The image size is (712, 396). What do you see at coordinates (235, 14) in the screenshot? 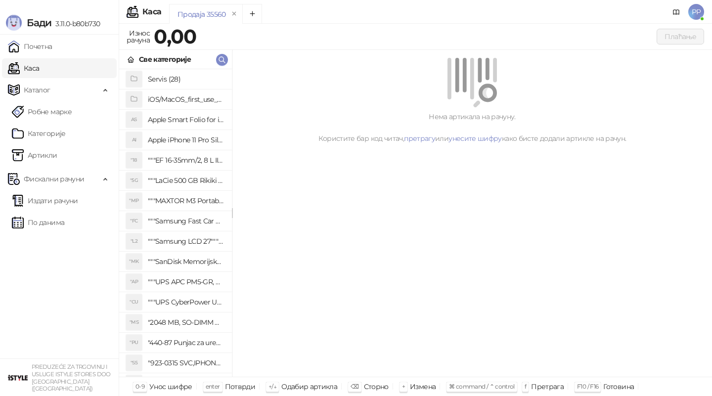
I see `button: remove` at bounding box center [235, 14].